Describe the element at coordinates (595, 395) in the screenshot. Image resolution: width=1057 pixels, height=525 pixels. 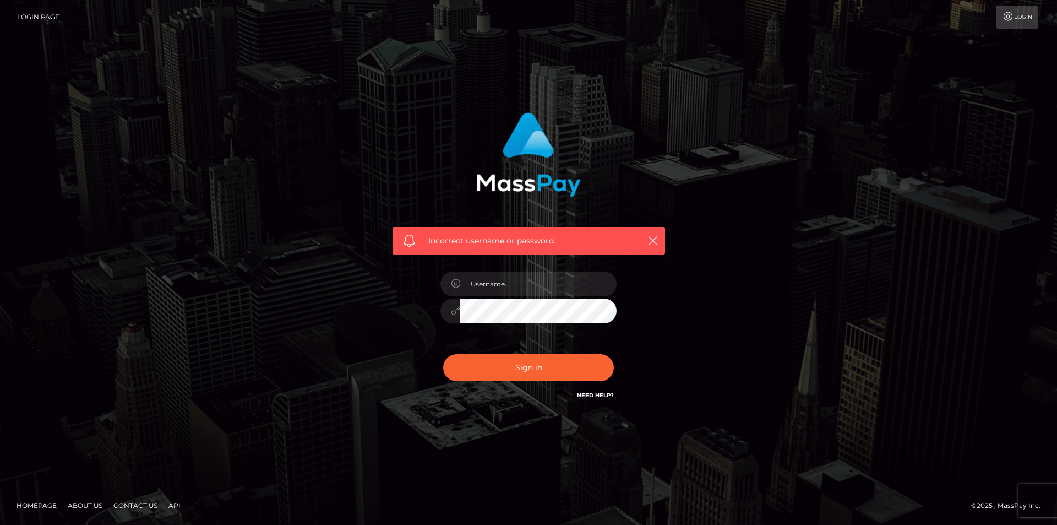
I see `a: Need Help?` at that location.